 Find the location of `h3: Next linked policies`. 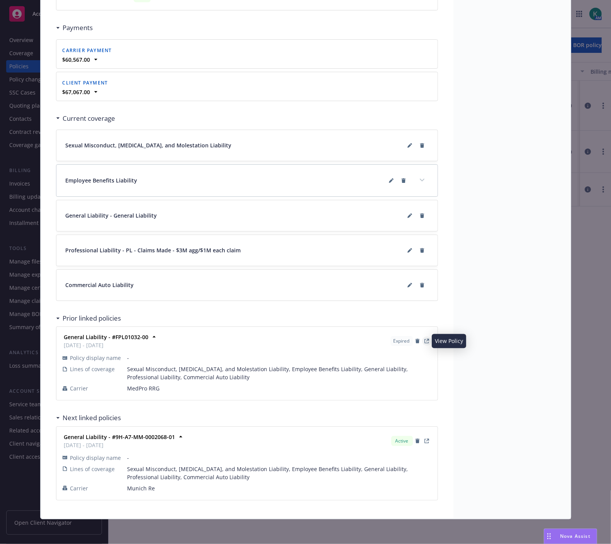

h3: Next linked policies is located at coordinates (92, 418).